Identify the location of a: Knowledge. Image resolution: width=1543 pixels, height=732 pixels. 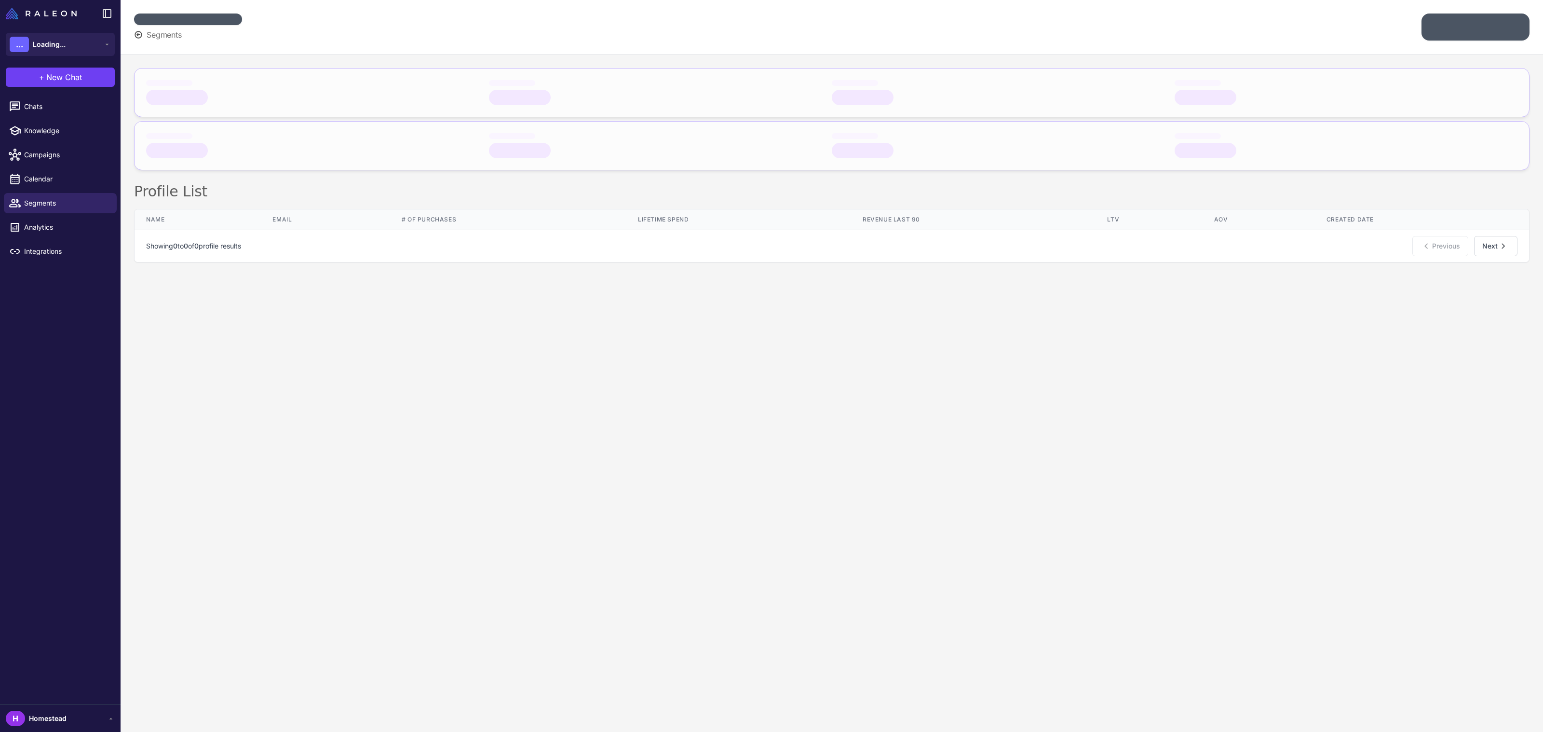
(60, 131).